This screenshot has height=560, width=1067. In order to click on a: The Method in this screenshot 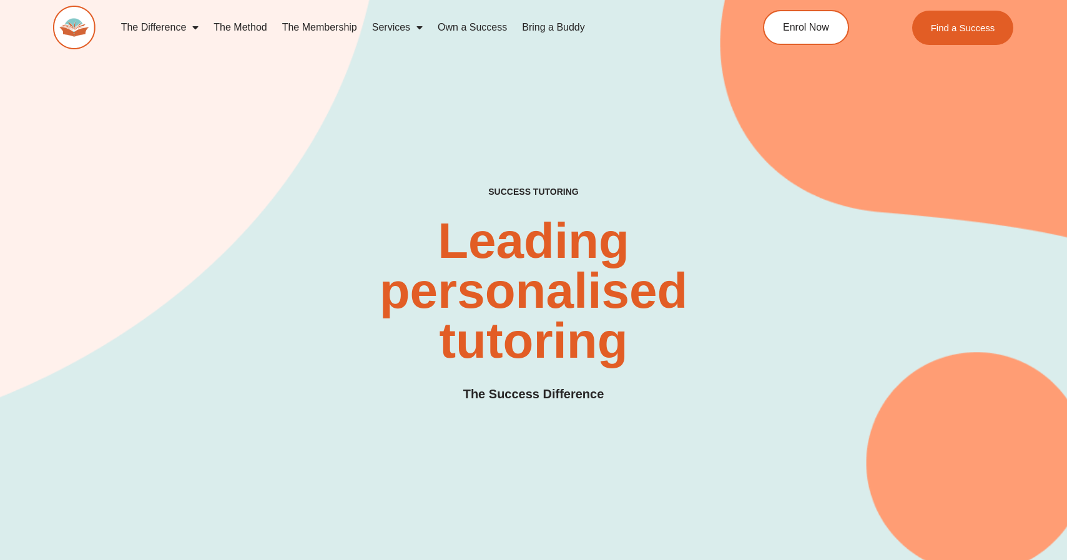, I will do `click(240, 27)`.